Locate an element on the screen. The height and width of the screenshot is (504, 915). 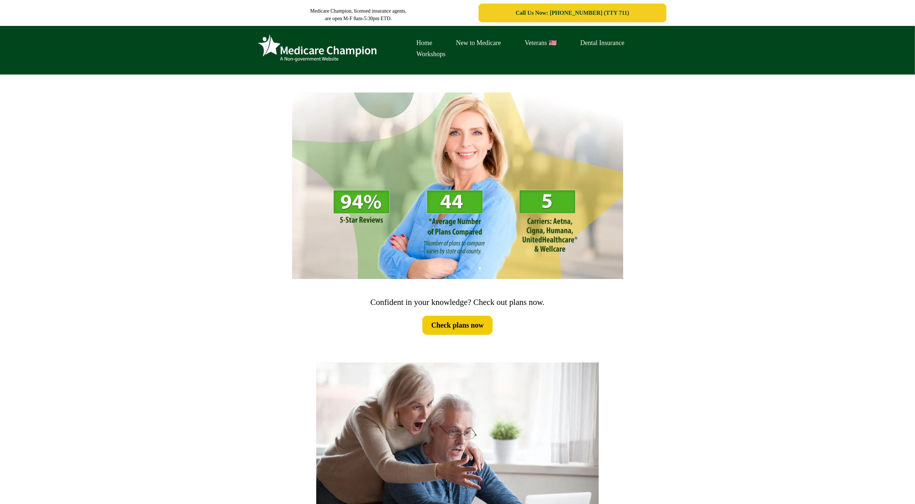
a: Call Us Now: 1-833-823-1990 (TTY 711) is located at coordinates (572, 13).